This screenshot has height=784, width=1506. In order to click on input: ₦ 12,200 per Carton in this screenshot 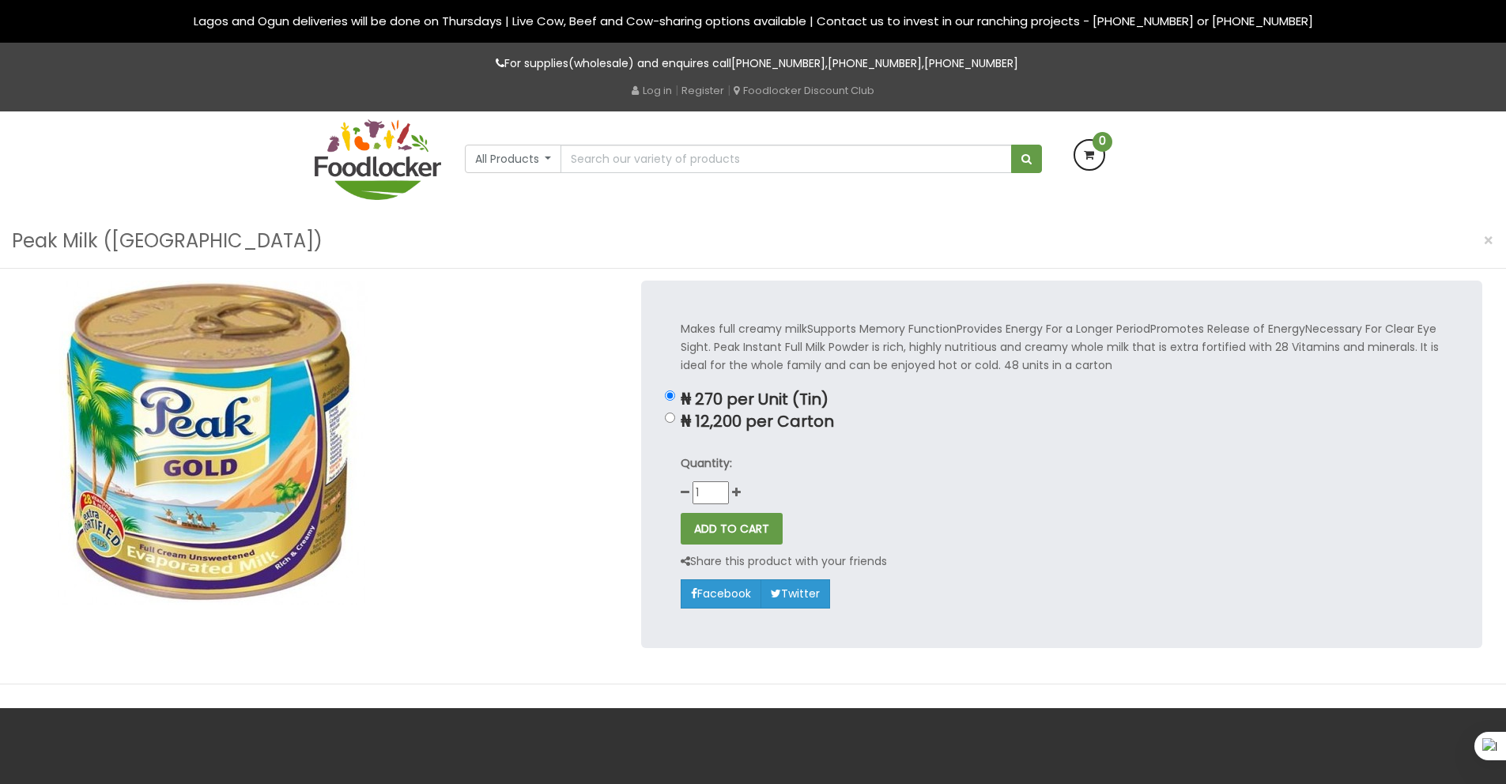, I will do `click(670, 417)`.